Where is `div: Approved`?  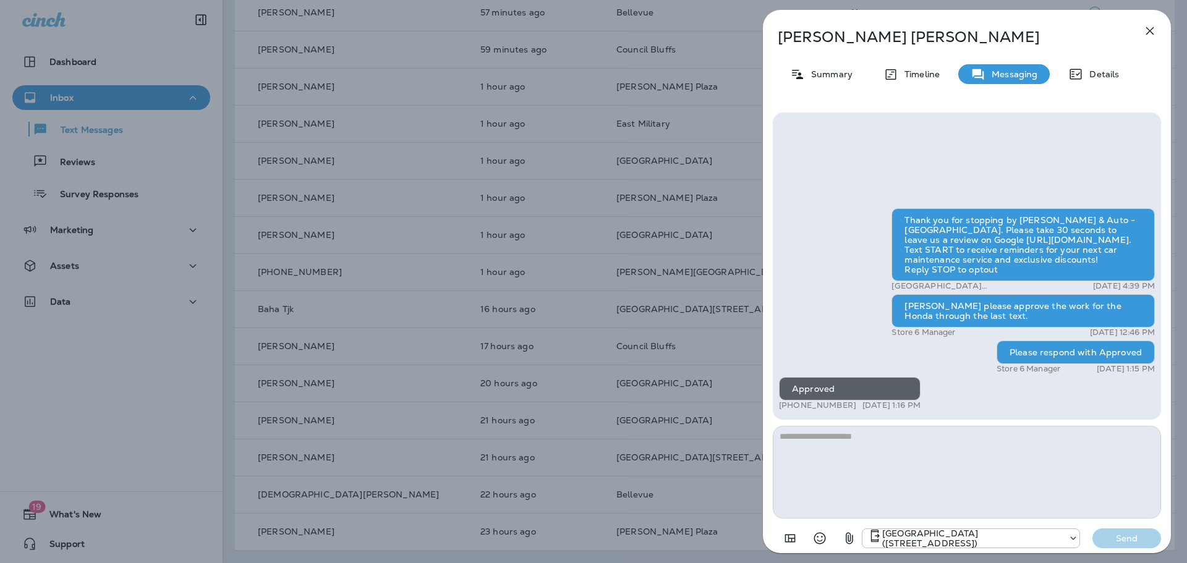
div: Approved is located at coordinates (849, 389).